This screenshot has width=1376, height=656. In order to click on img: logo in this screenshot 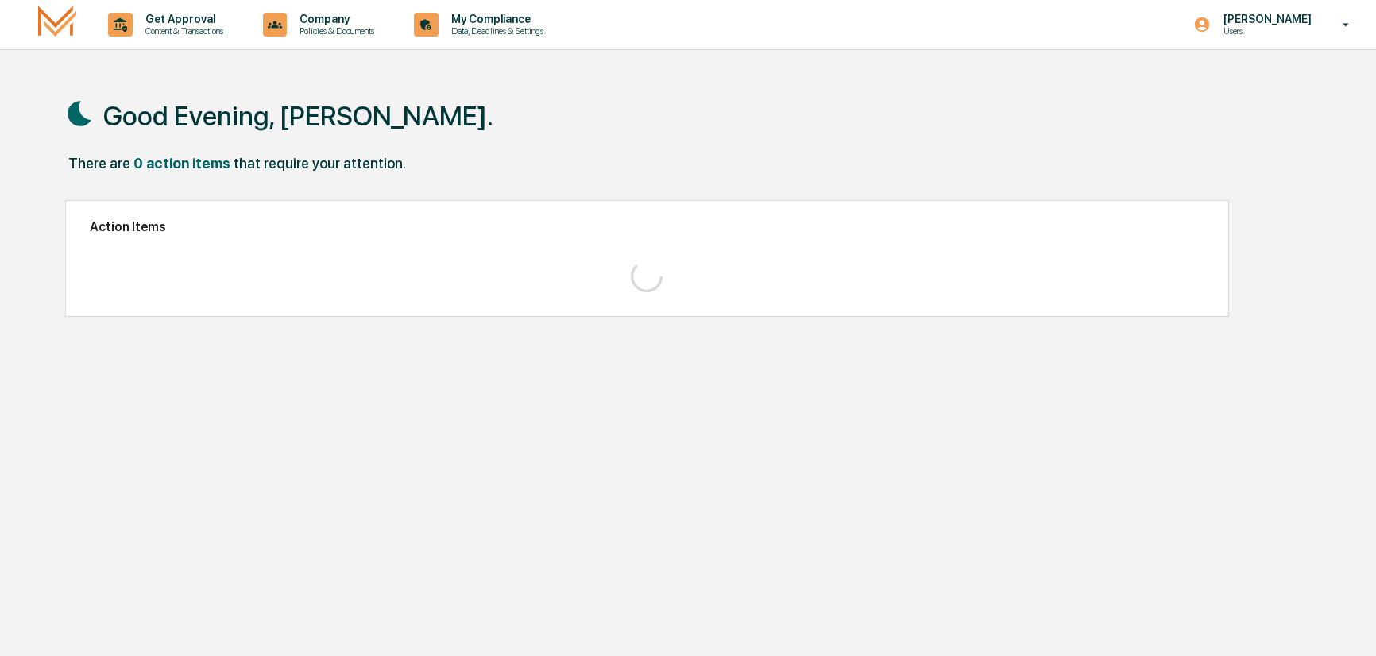, I will do `click(57, 24)`.